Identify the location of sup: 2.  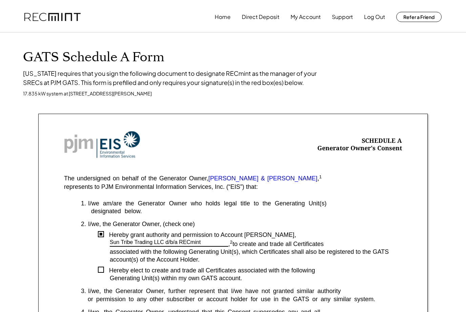
(231, 242).